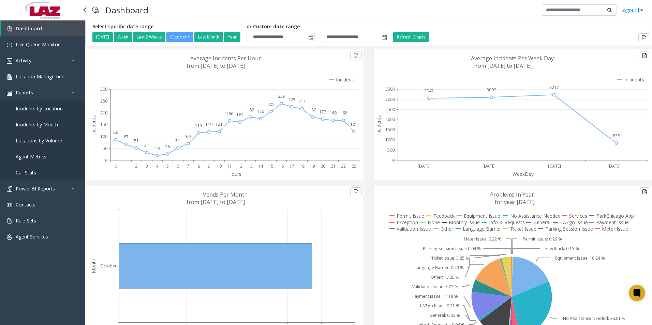 This screenshot has height=325, width=652. Describe the element at coordinates (104, 101) in the screenshot. I see `text: 250` at that location.